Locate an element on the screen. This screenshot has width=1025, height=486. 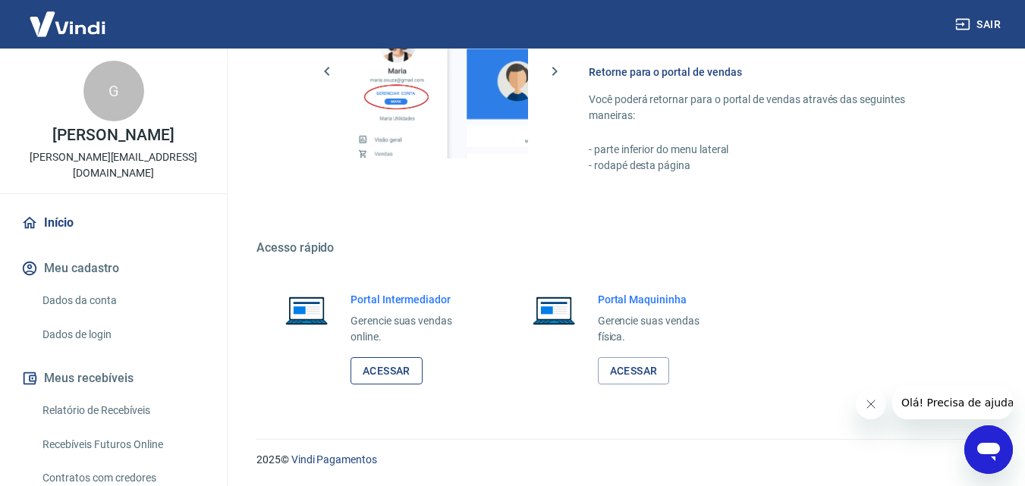
h6: Portal Intermediador is located at coordinates (413, 300).